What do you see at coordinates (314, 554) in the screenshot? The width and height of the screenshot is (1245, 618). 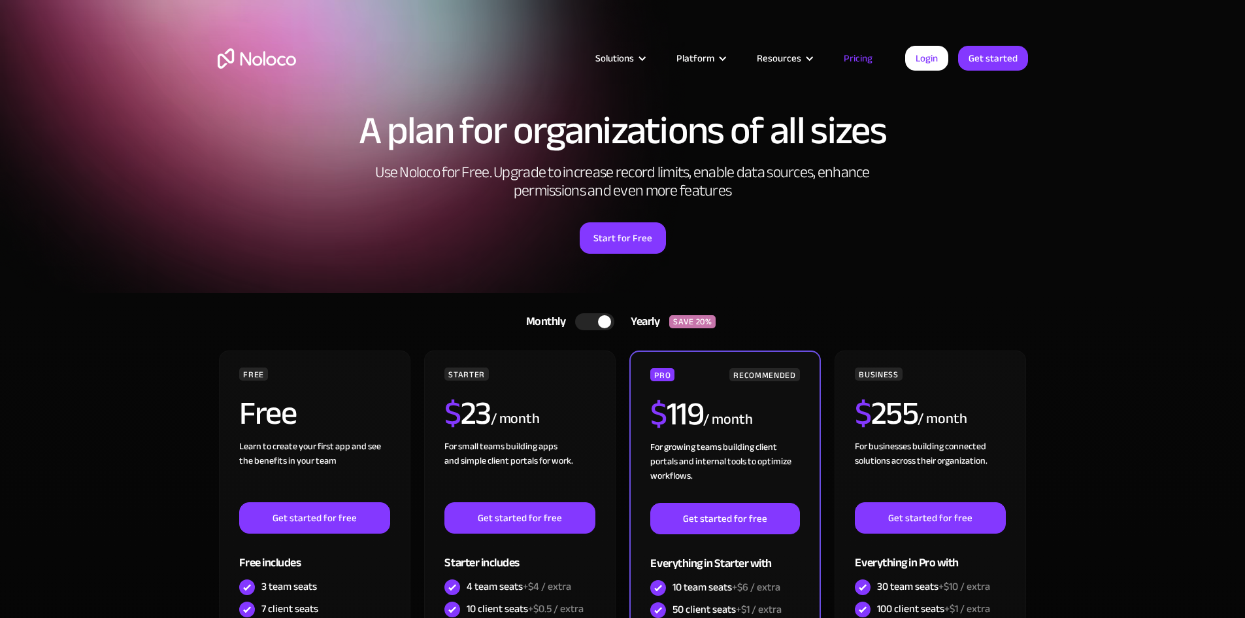 I see `div: Free includes` at bounding box center [314, 554].